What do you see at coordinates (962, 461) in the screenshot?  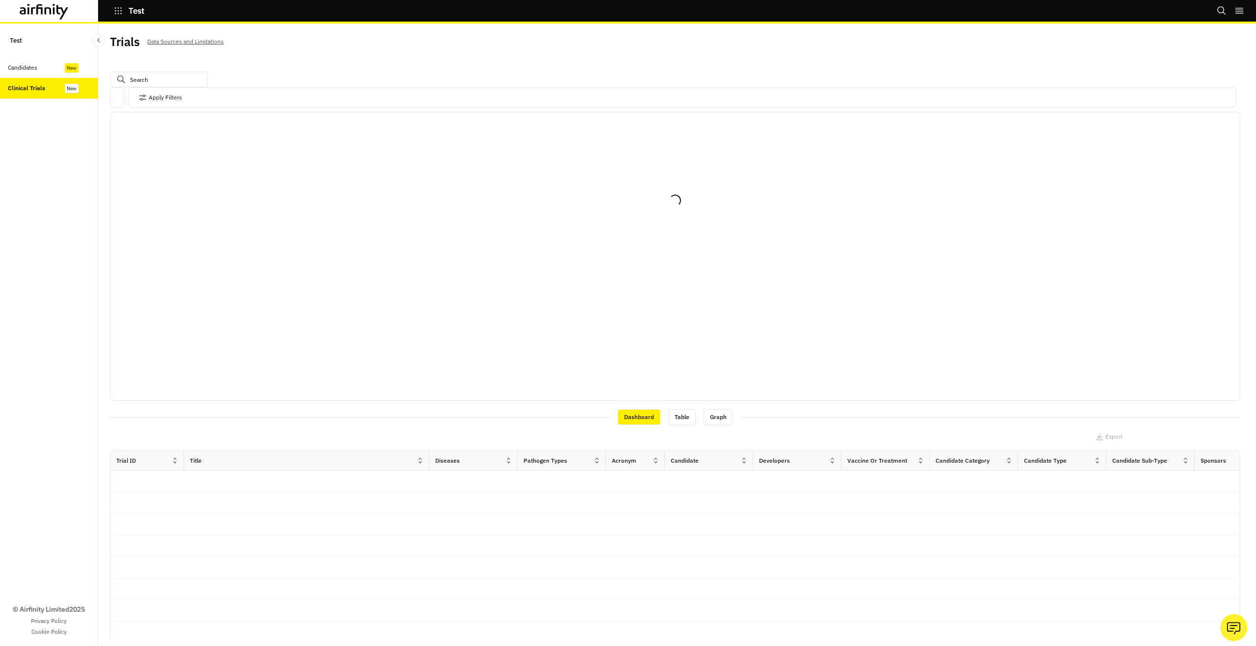 I see `div: Candidate Category` at bounding box center [962, 461].